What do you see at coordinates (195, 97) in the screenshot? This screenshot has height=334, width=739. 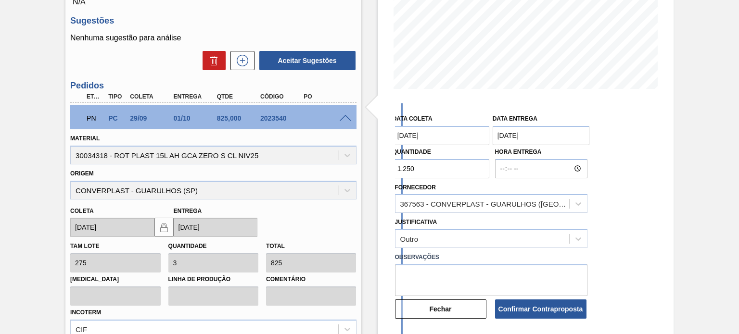 I see `div: Entrega` at bounding box center [195, 97].